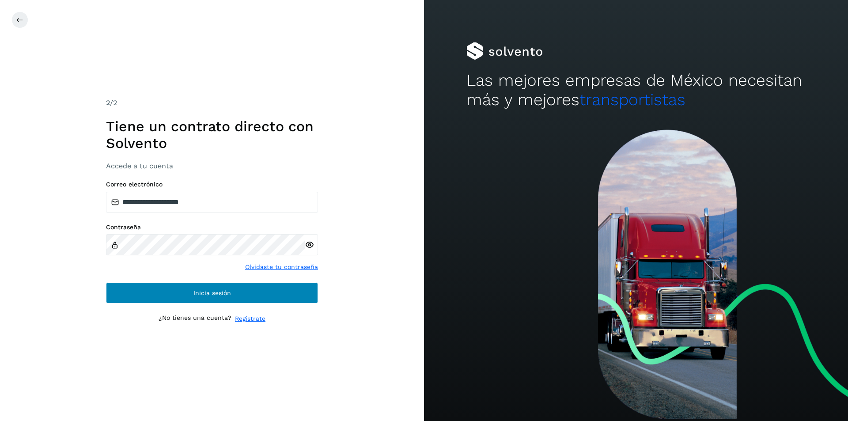 This screenshot has width=848, height=421. I want to click on a: Olvidaste tu contraseña, so click(281, 267).